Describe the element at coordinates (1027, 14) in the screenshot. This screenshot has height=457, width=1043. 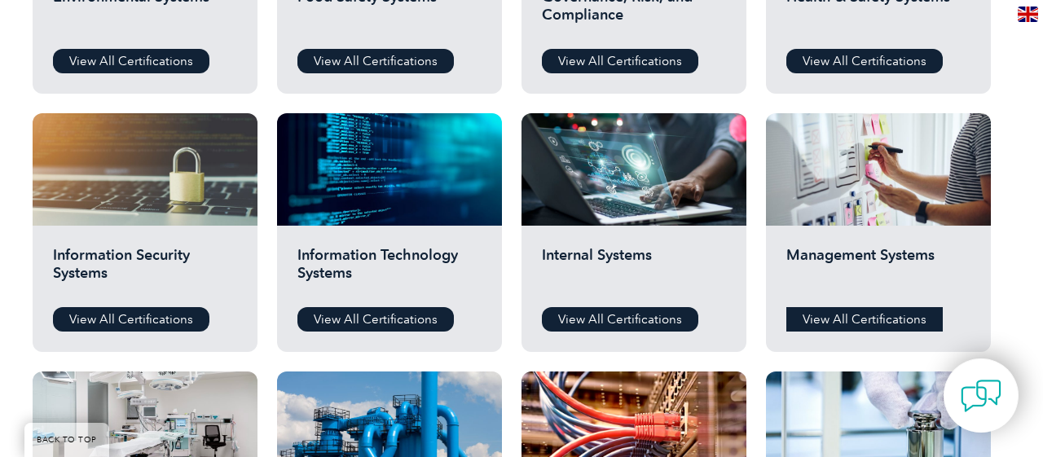
I see `img: en` at that location.